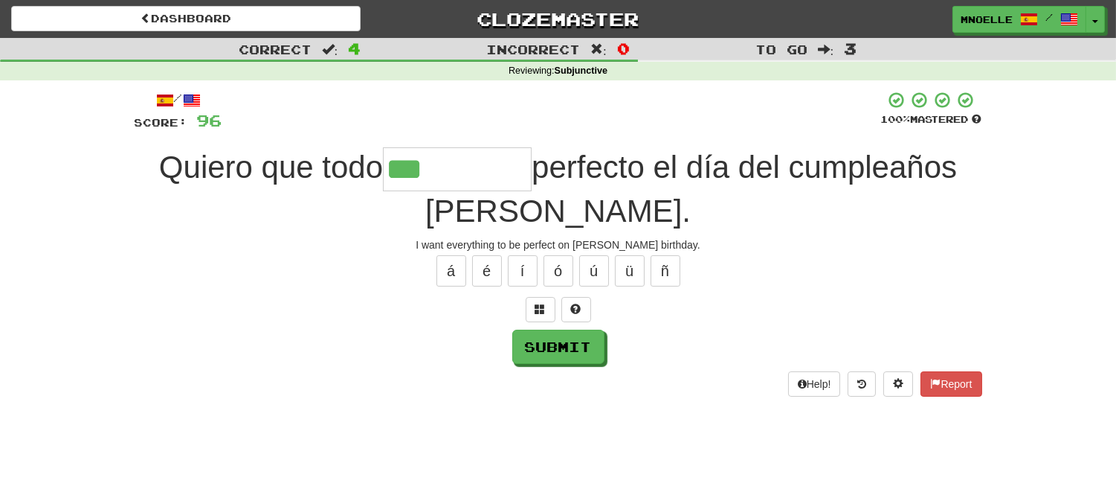 Image resolution: width=1116 pixels, height=495 pixels. What do you see at coordinates (896, 119) in the screenshot?
I see `span: 100 %` at bounding box center [896, 119].